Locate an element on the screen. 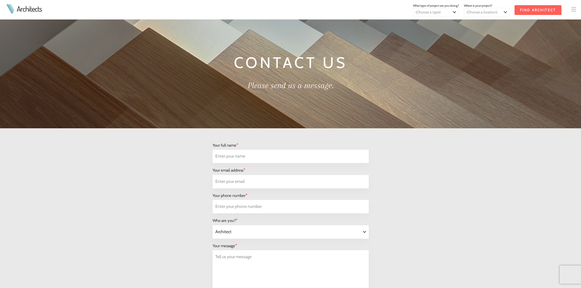 The width and height of the screenshot is (581, 288). span: What type of project are you doing? is located at coordinates (435, 5).